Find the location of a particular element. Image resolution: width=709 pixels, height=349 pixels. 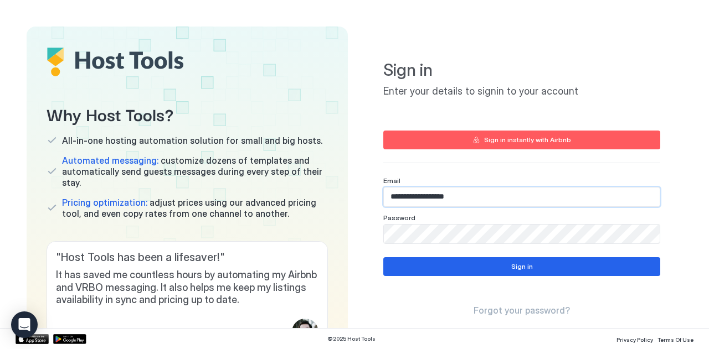

div: Sign in is located at coordinates (522, 267).